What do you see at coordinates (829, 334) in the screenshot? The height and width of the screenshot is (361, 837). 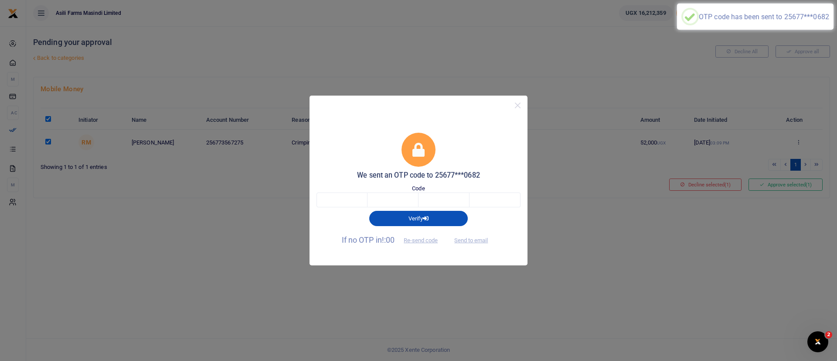 I see `span: 2` at bounding box center [829, 334].